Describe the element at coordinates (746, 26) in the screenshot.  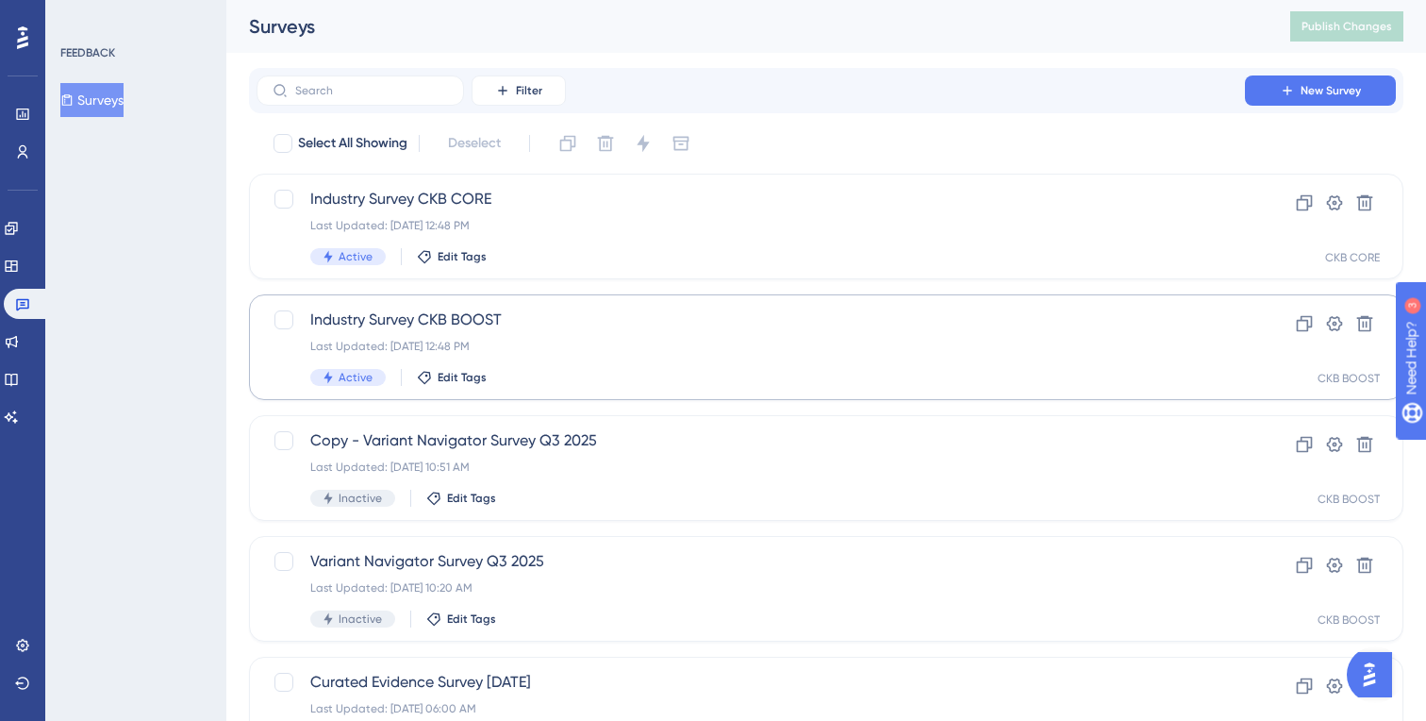
I see `div: Surveys` at that location.